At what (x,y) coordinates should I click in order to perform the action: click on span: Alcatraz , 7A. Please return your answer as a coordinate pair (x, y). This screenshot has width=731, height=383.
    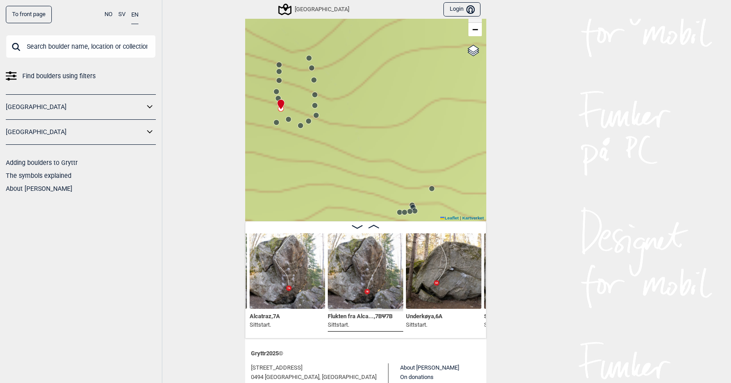
    Looking at the image, I should click on (265, 315).